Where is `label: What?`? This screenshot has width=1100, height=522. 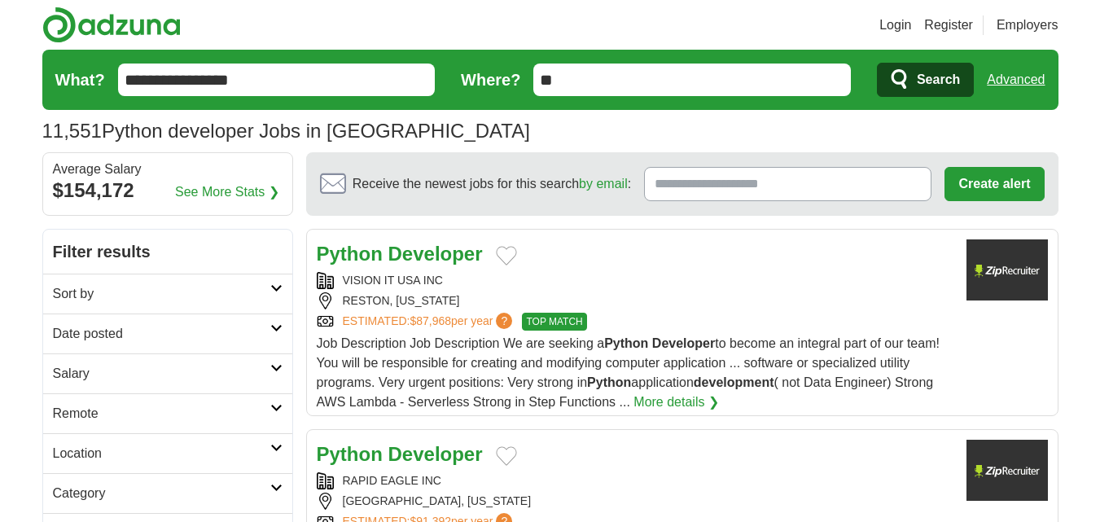
label: What? is located at coordinates (80, 80).